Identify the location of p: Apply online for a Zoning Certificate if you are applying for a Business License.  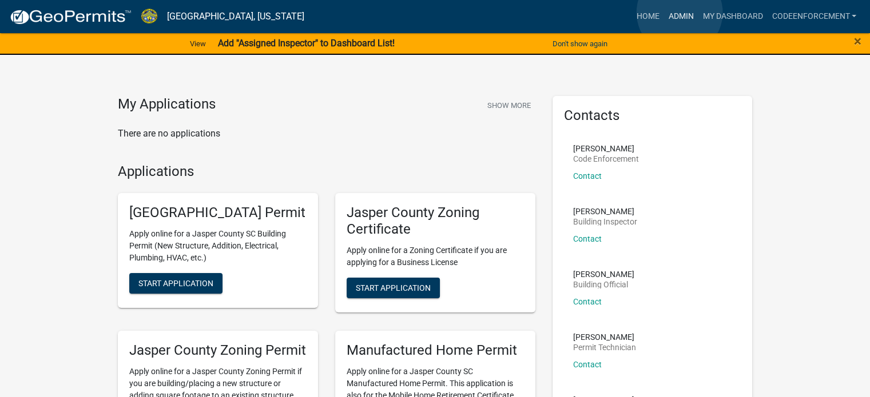
(435, 257).